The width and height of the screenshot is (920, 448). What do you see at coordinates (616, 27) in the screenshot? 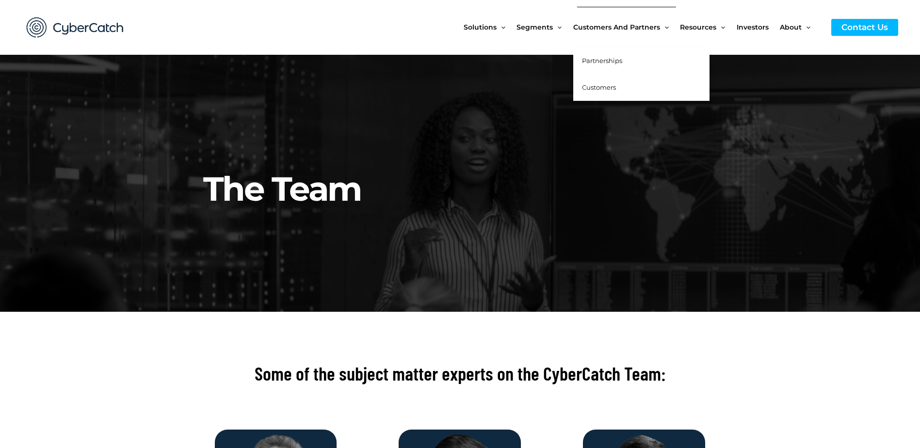
I see `span: Customers and Partners` at bounding box center [616, 27].